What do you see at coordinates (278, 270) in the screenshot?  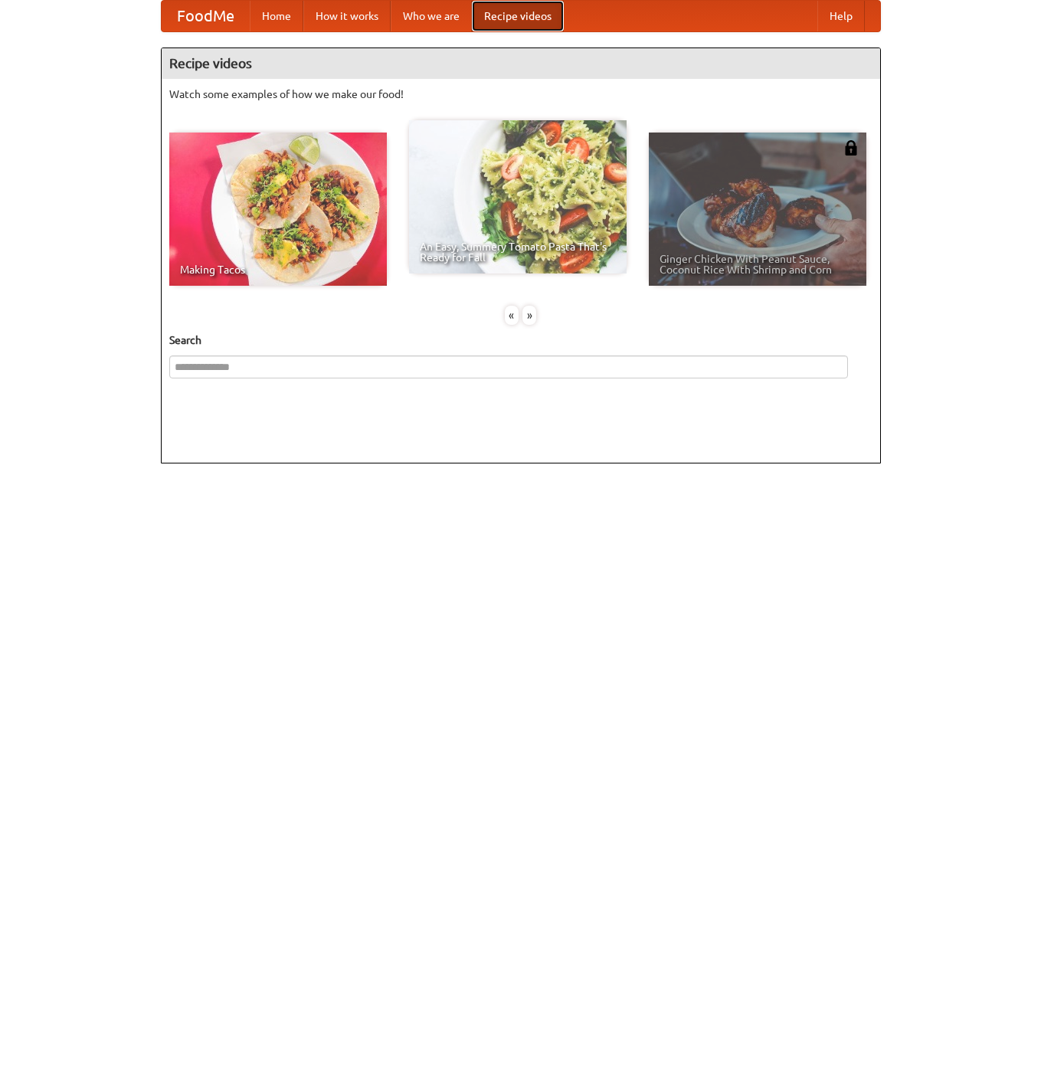 I see `span: Making Tacos` at bounding box center [278, 270].